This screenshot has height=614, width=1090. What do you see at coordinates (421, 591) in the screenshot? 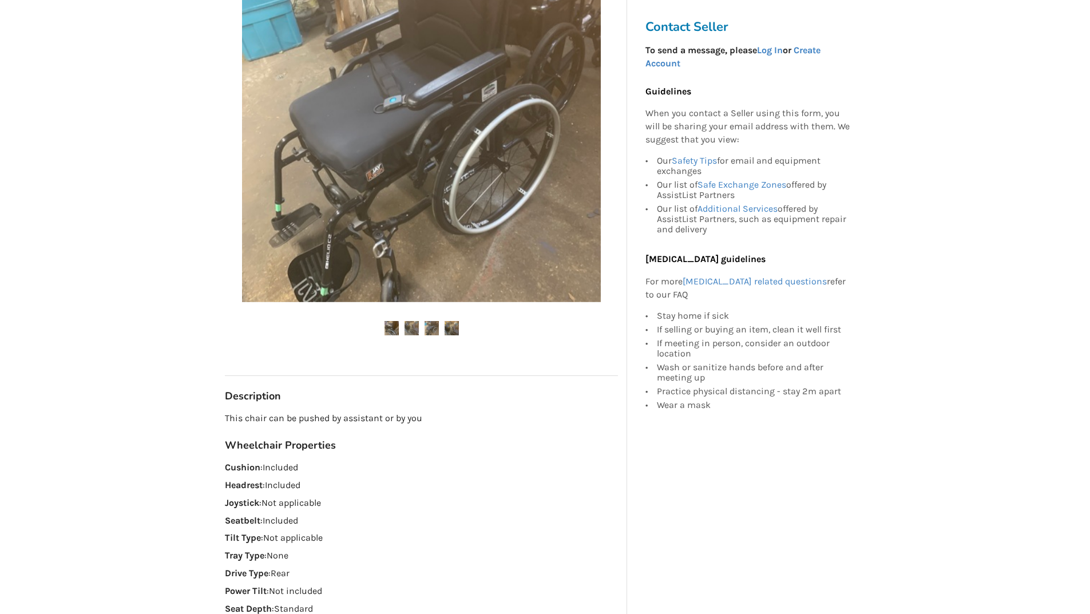
I see `p: : Not included` at bounding box center [421, 591].